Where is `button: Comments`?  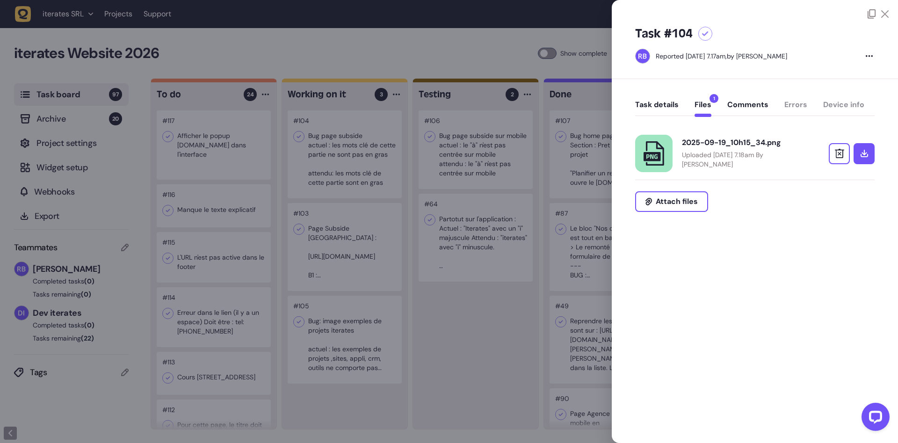
button: Comments is located at coordinates (748, 109).